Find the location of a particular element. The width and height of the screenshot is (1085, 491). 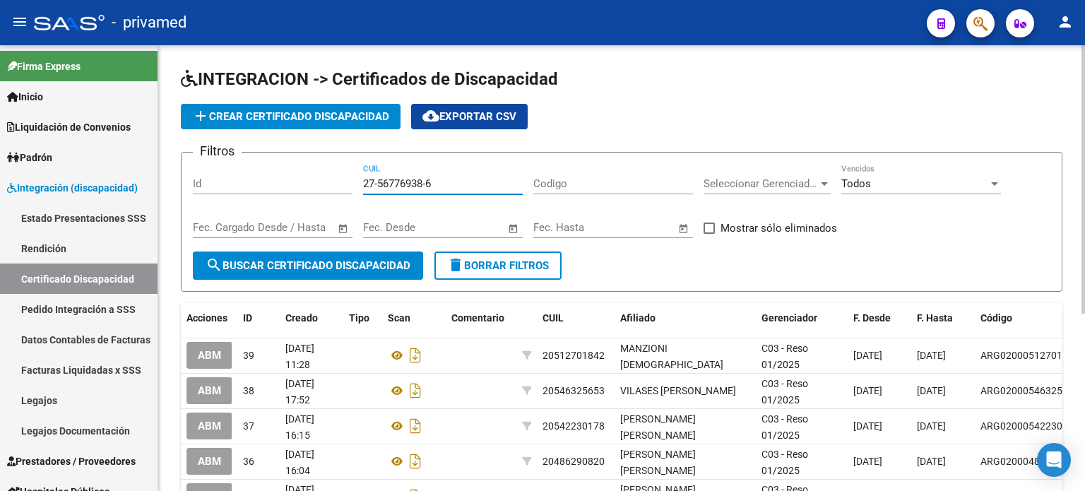

datatable-header-cell: Comentario is located at coordinates (481, 318).